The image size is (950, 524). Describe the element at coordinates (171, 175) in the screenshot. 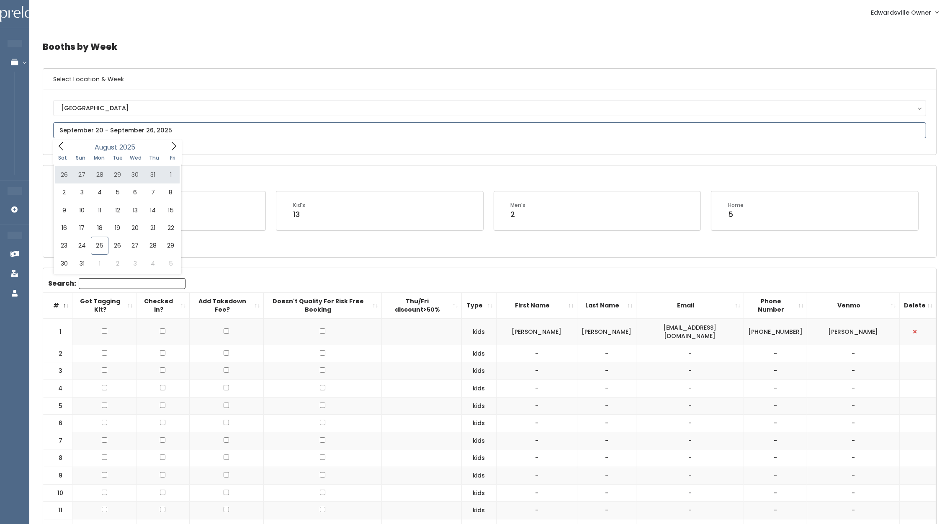

I see `span: August 1, 2025` at that location.